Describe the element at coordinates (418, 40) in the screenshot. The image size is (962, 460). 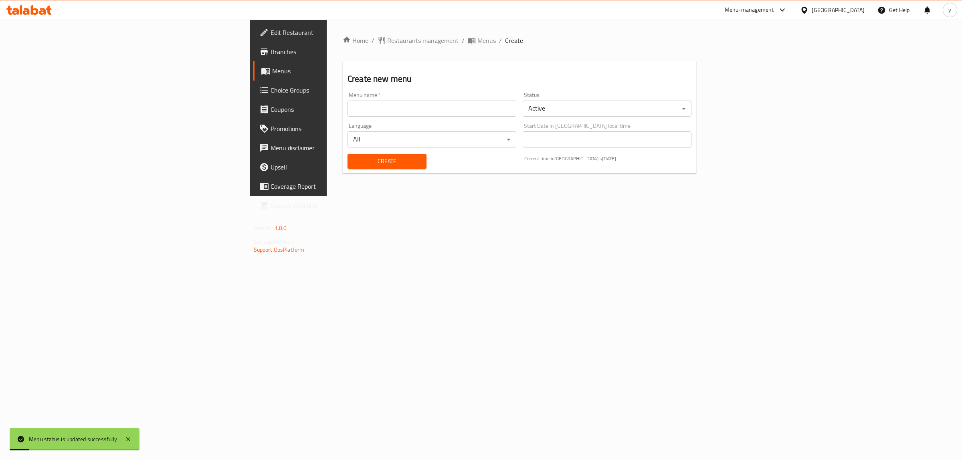
I see `a: Restaurants management` at that location.